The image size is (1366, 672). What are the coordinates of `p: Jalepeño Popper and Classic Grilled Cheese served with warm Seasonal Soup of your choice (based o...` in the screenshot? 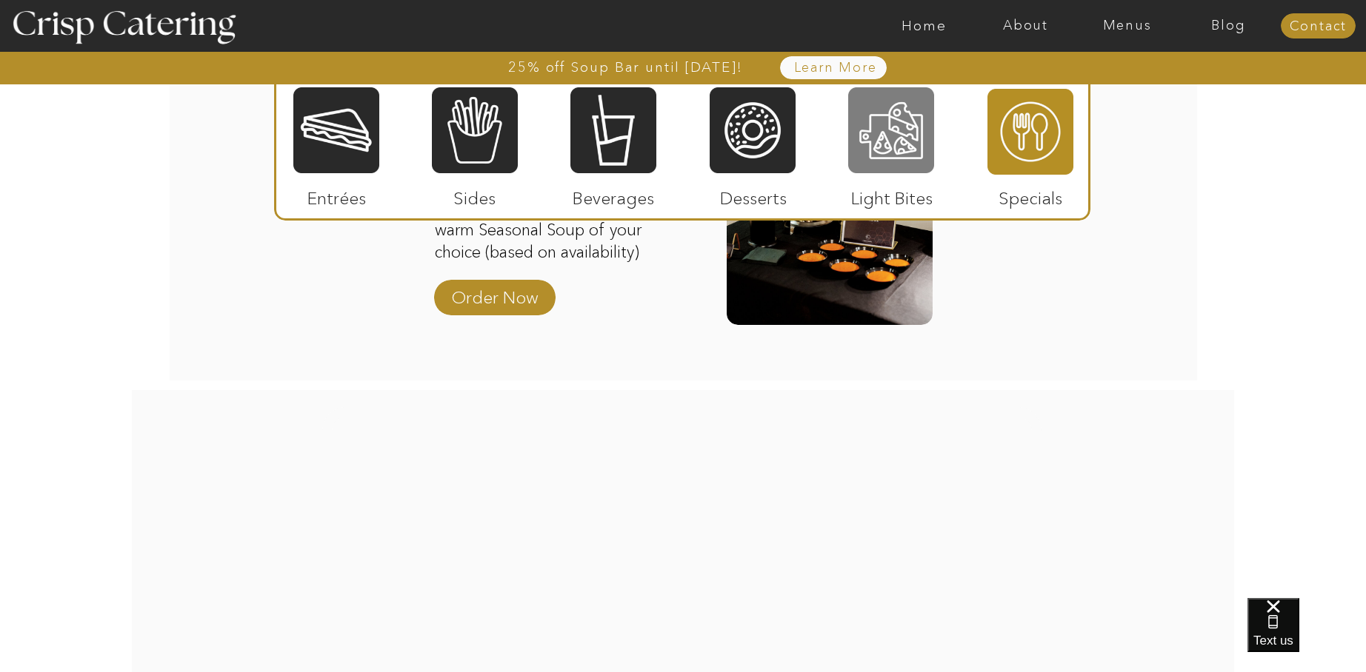 It's located at (546, 223).